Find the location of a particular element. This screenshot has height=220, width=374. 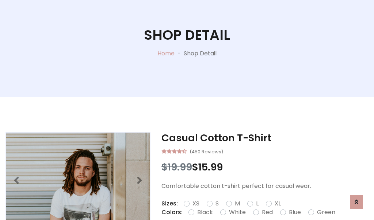

label: Blue is located at coordinates (294, 213).